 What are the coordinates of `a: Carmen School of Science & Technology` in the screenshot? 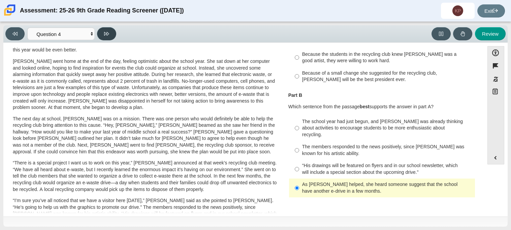 It's located at (10, 15).